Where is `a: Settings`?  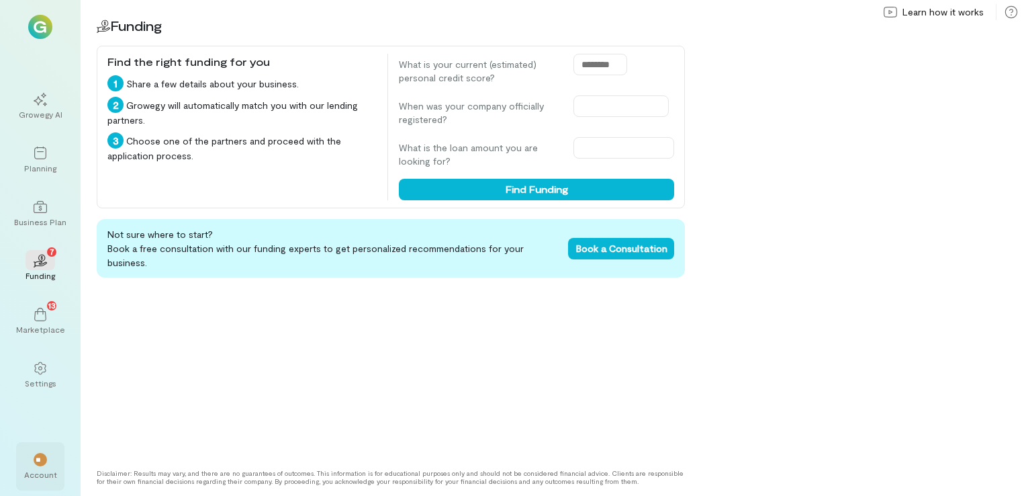
a: Settings is located at coordinates (40, 375).